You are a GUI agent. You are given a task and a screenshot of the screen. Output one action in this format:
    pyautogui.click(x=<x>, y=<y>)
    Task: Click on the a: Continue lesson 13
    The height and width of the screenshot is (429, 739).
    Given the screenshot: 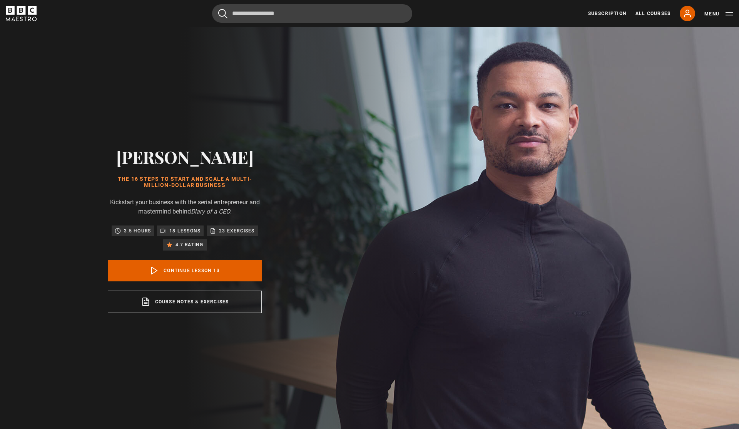 What is the action you would take?
    pyautogui.click(x=185, y=270)
    